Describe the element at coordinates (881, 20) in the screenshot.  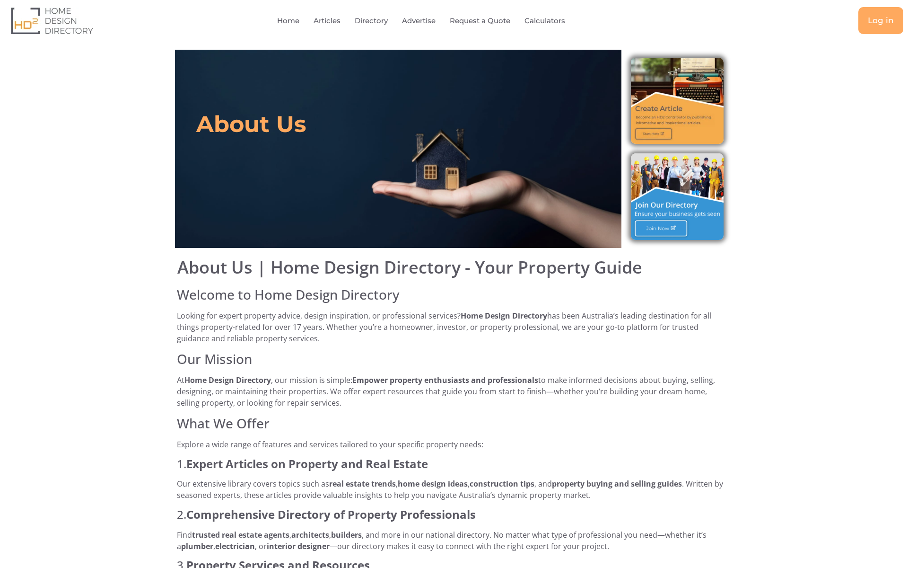
I see `a: Log in` at that location.